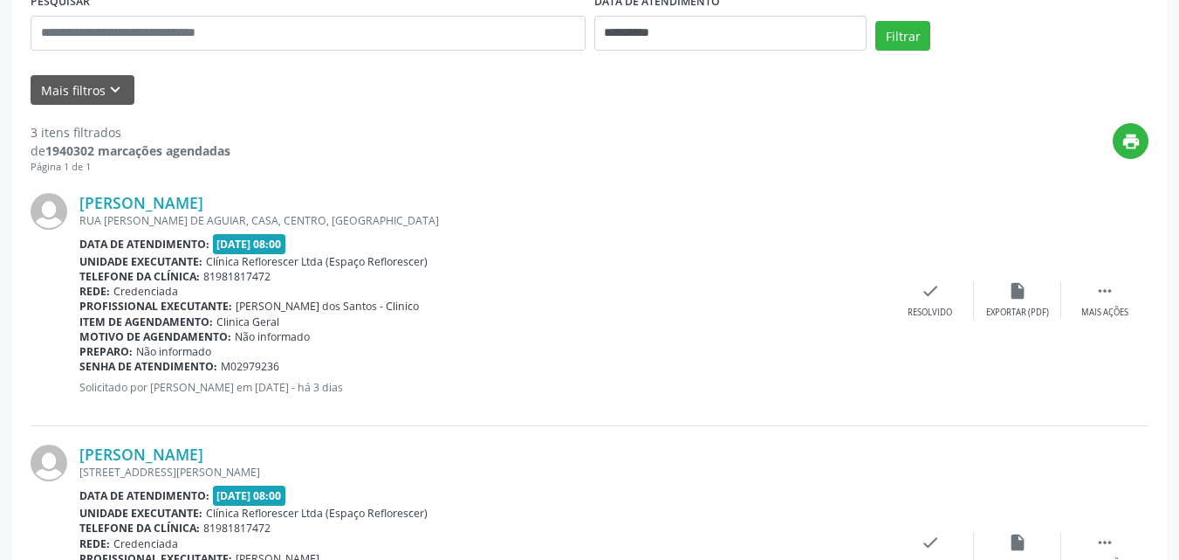  I want to click on i: keyboard_arrow_down, so click(115, 90).